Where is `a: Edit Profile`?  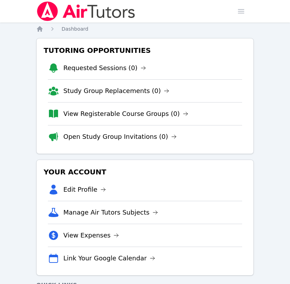
a: Edit Profile is located at coordinates (85, 190).